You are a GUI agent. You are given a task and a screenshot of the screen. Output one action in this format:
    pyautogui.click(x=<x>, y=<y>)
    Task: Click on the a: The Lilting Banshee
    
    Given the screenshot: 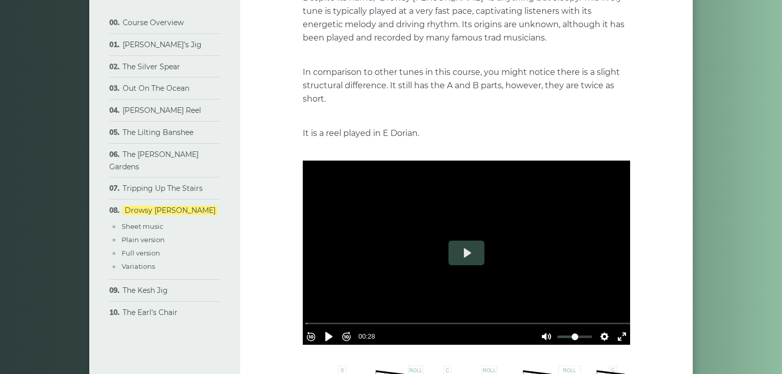 What is the action you would take?
    pyautogui.click(x=158, y=132)
    